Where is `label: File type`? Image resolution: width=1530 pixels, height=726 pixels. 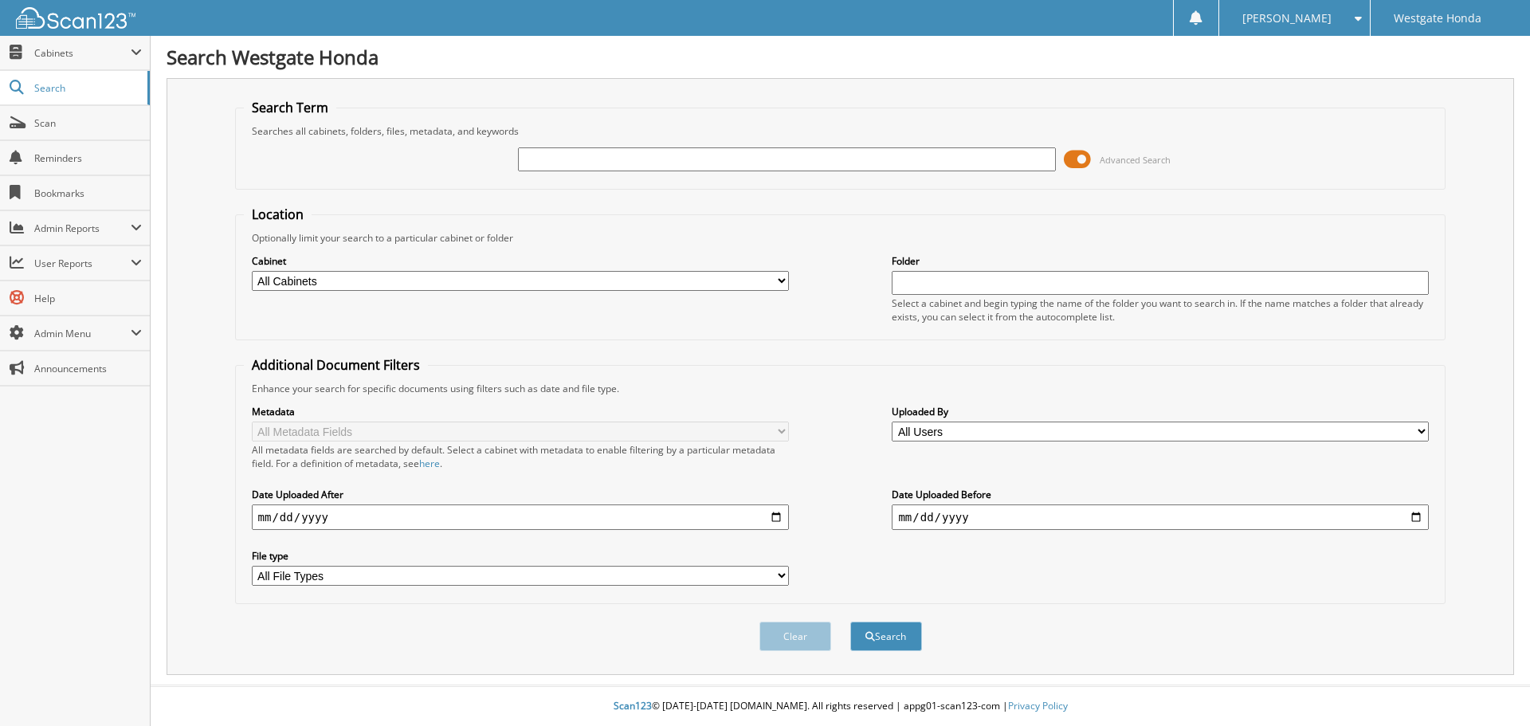
label: File type is located at coordinates (520, 555).